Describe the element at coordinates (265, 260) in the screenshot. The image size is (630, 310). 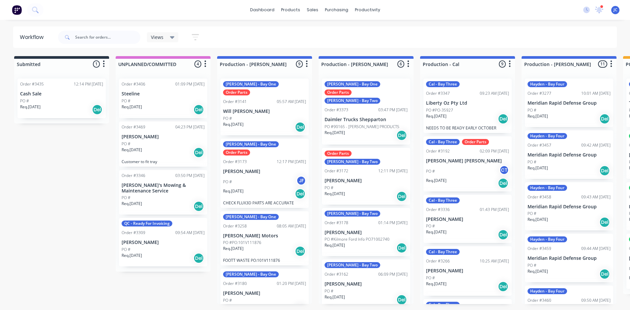
I see `p: FOOTT WASTE PO:101V111876` at that location.